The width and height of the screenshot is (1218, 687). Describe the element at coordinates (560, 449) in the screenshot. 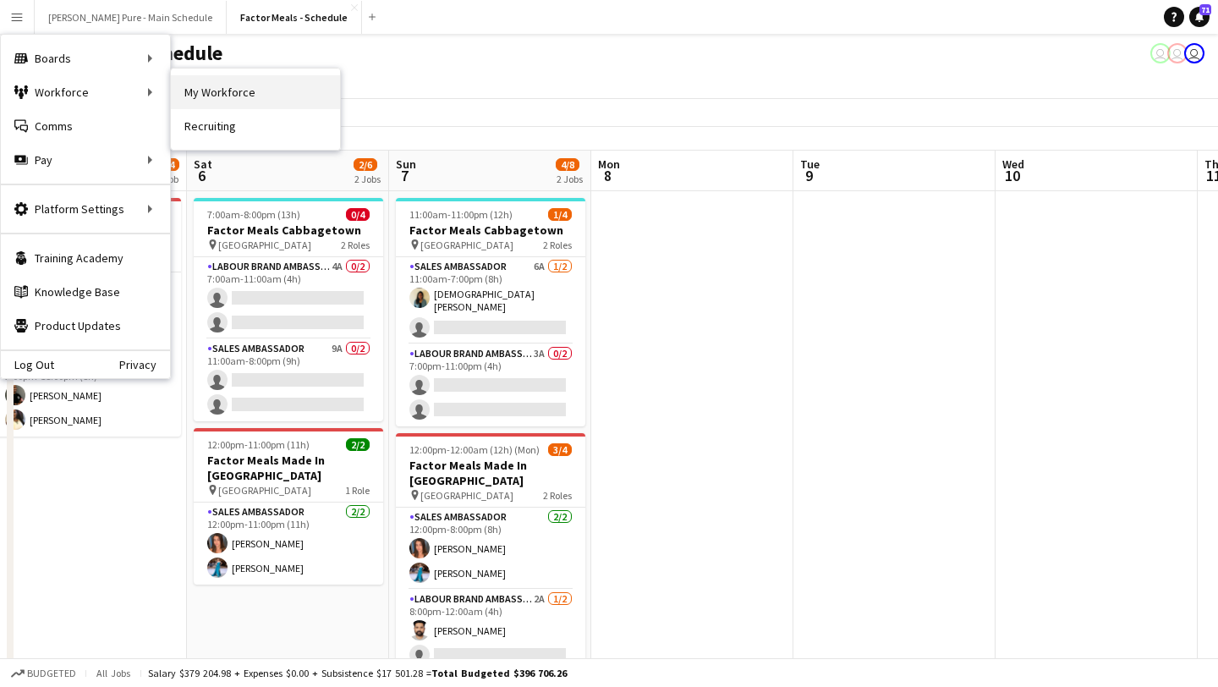

I see `span: 3/4` at that location.